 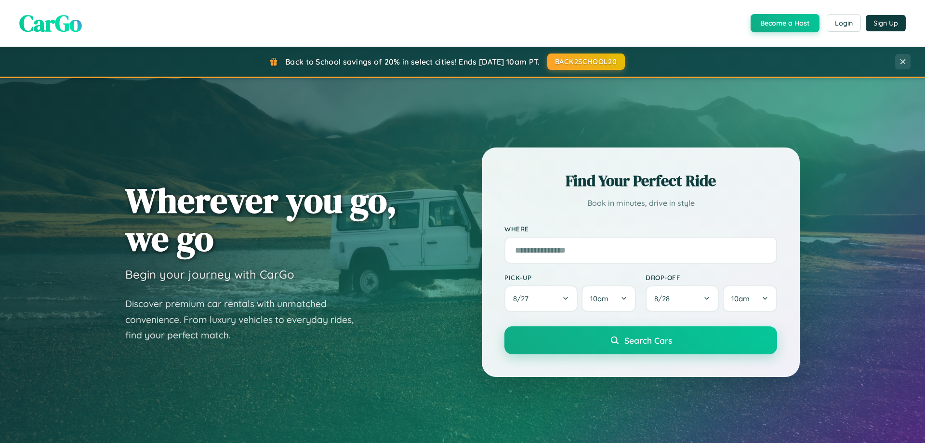 I want to click on span: 8 / 27, so click(x=523, y=298).